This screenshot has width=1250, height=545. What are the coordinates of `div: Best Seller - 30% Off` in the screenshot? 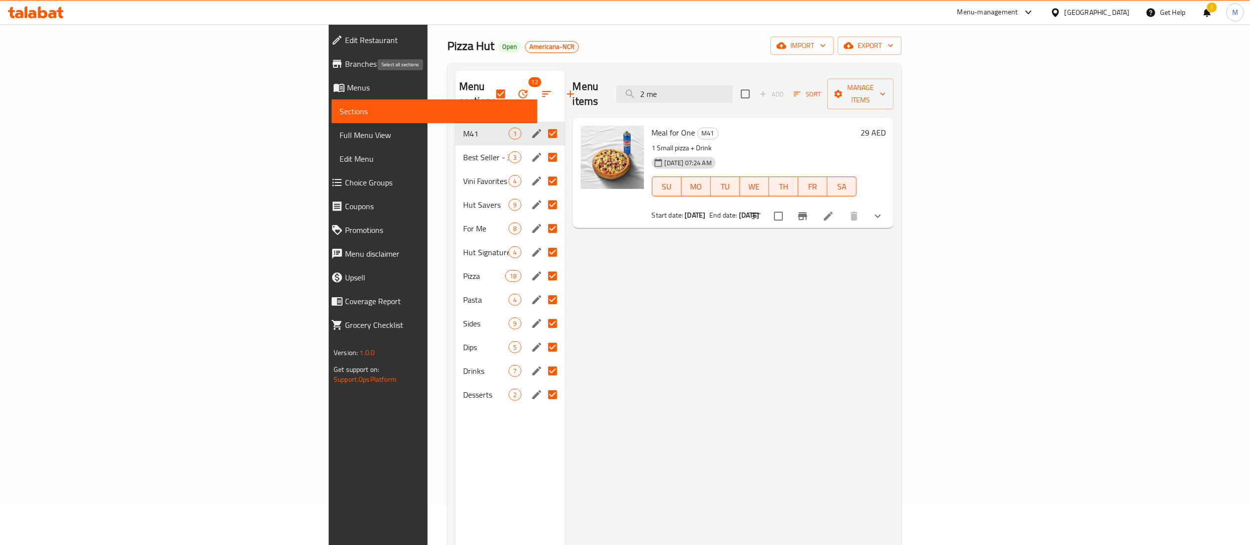 It's located at (486, 157).